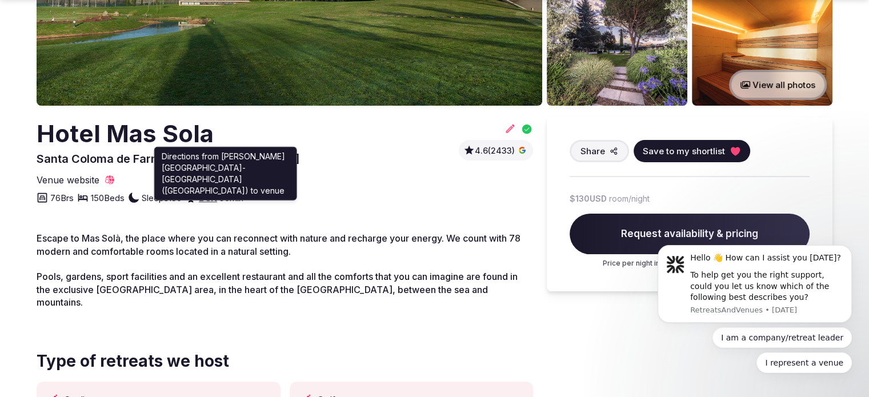 Image resolution: width=869 pixels, height=397 pixels. What do you see at coordinates (690, 263) in the screenshot?
I see `p: Price per night includes VAT and all applicable fees` at bounding box center [690, 263].